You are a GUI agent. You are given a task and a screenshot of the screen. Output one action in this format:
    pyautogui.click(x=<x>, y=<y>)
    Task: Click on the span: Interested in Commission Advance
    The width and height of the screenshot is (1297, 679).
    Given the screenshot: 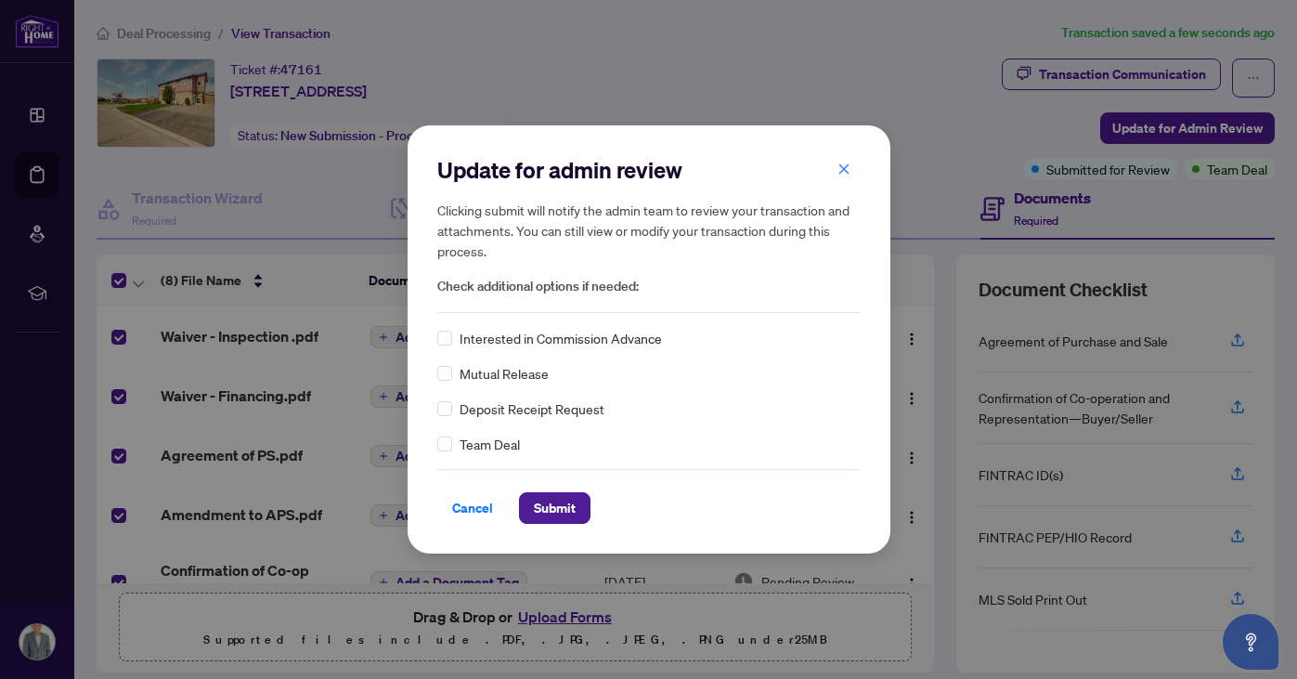 What is the action you would take?
    pyautogui.click(x=561, y=338)
    